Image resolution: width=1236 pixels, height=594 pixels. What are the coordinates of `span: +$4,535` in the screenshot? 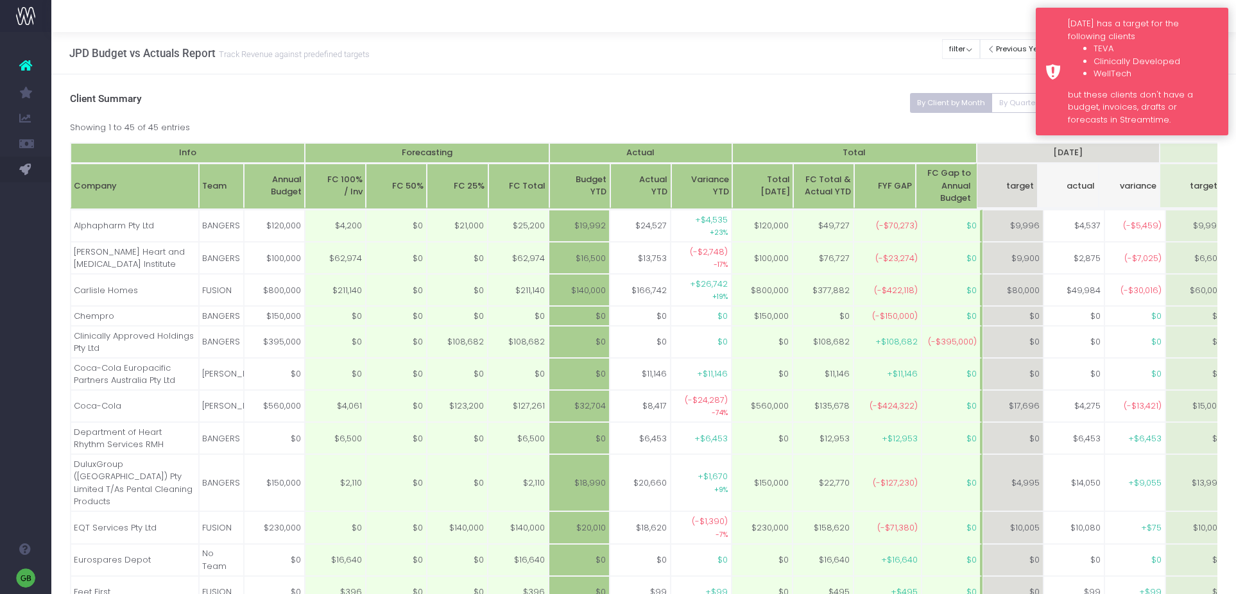 It's located at (711, 220).